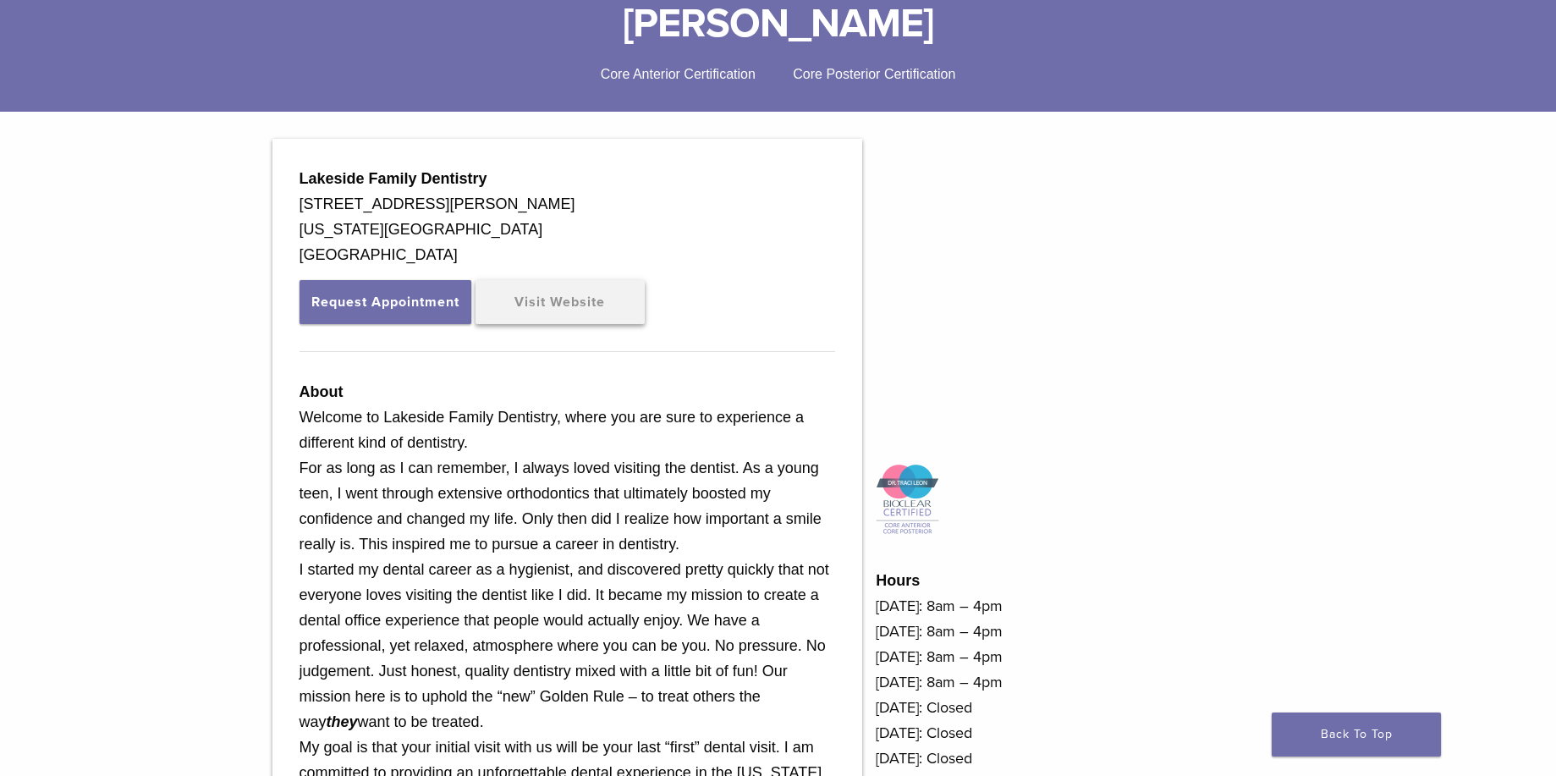  I want to click on a: Visit Website, so click(560, 302).